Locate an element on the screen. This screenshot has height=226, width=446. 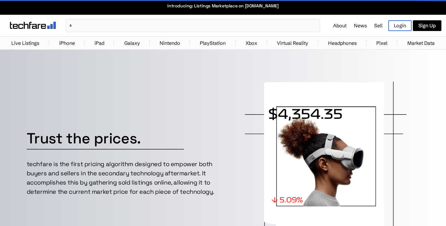
a: Nintendo is located at coordinates (170, 43).